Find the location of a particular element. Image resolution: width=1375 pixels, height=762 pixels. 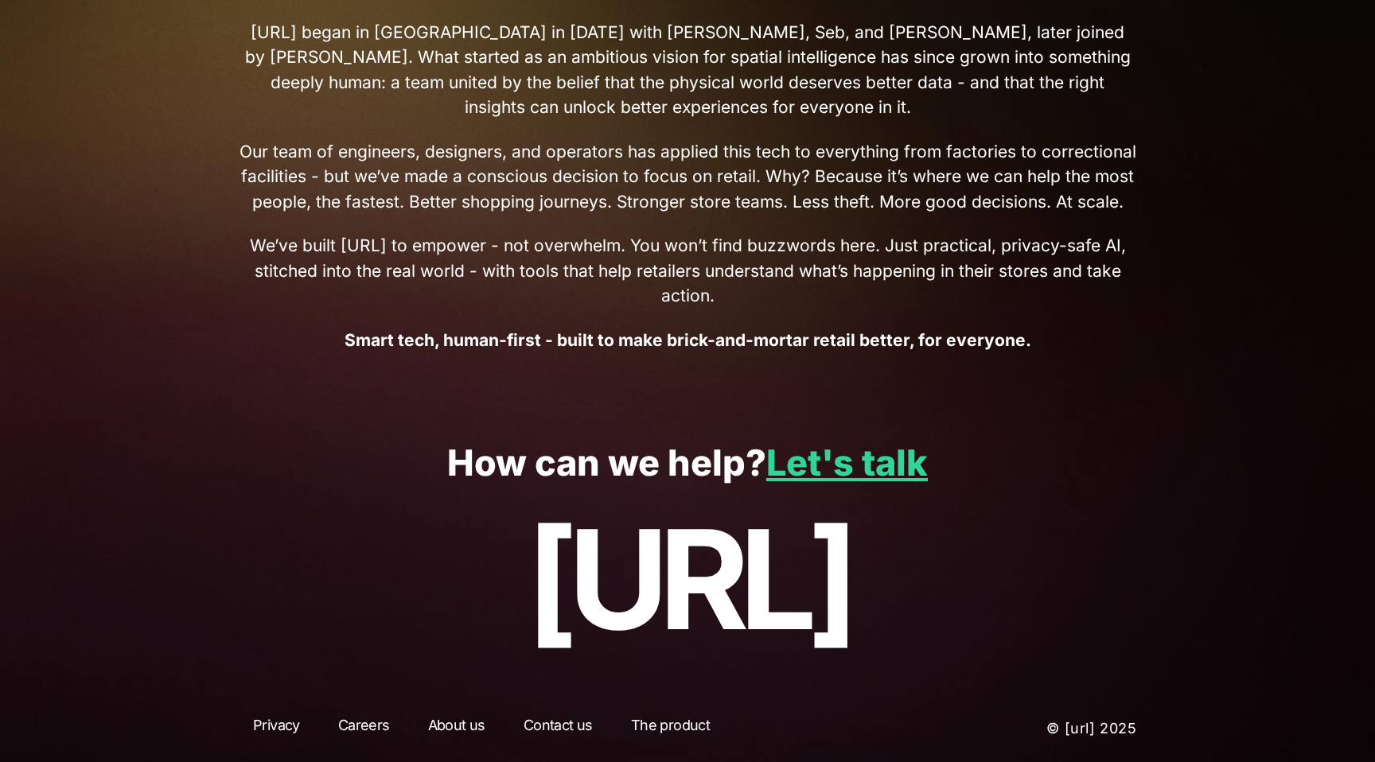

span: Our team of engineers, designers, and operators has applied this tech to everything from factorie... is located at coordinates (687, 177).